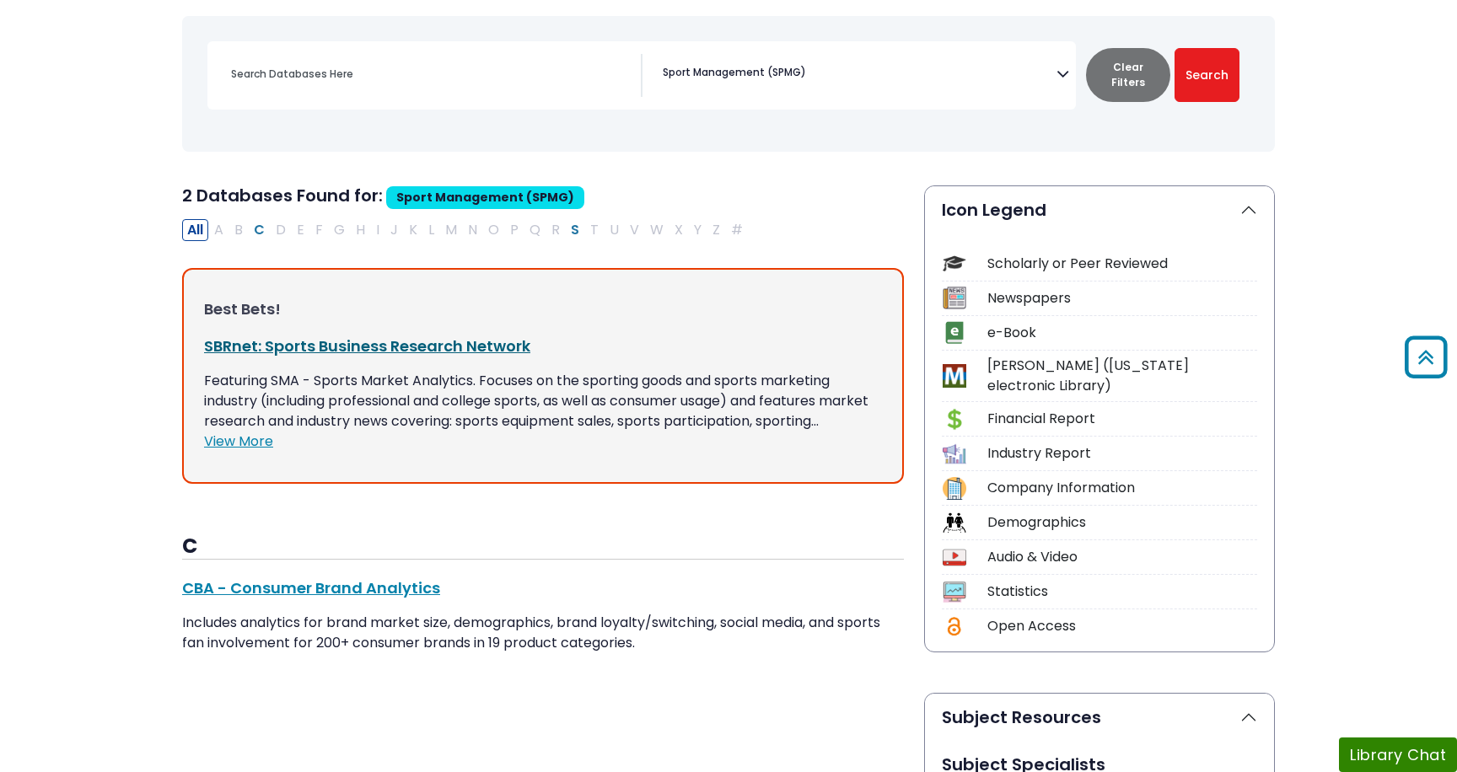  I want to click on div: Audio & Video, so click(1122, 557).